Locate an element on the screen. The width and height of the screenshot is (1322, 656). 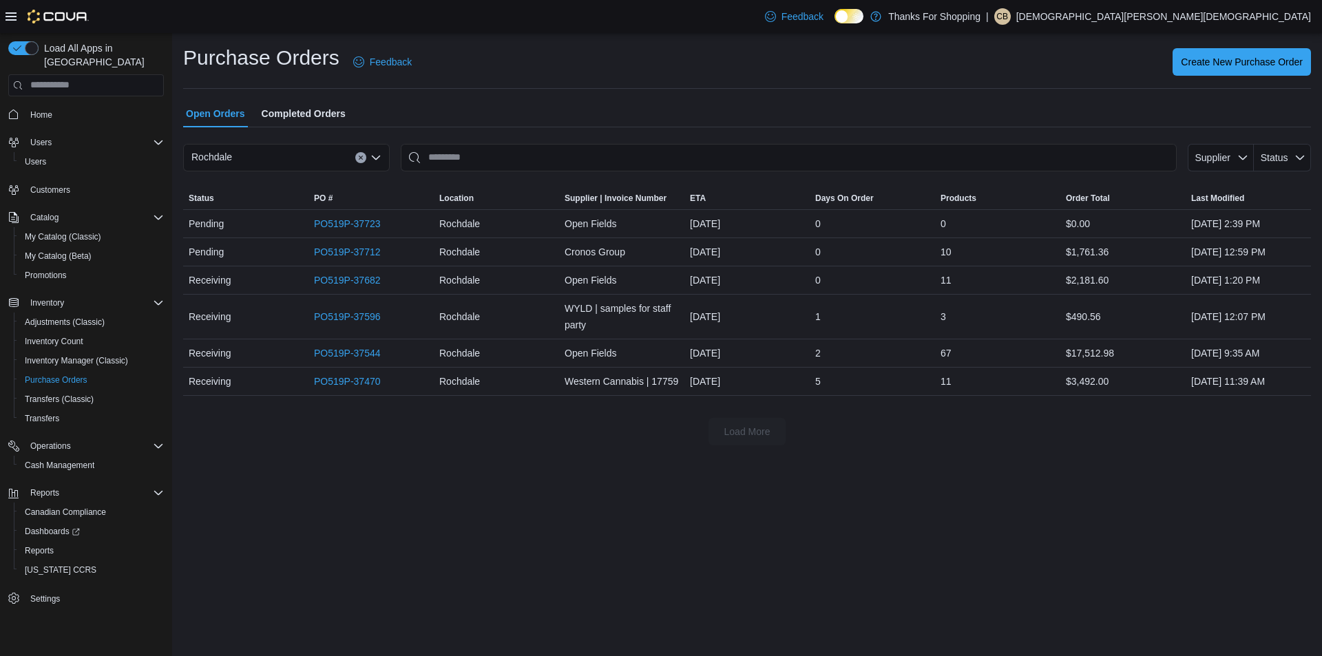
div: $0.00 is located at coordinates (1123, 224).